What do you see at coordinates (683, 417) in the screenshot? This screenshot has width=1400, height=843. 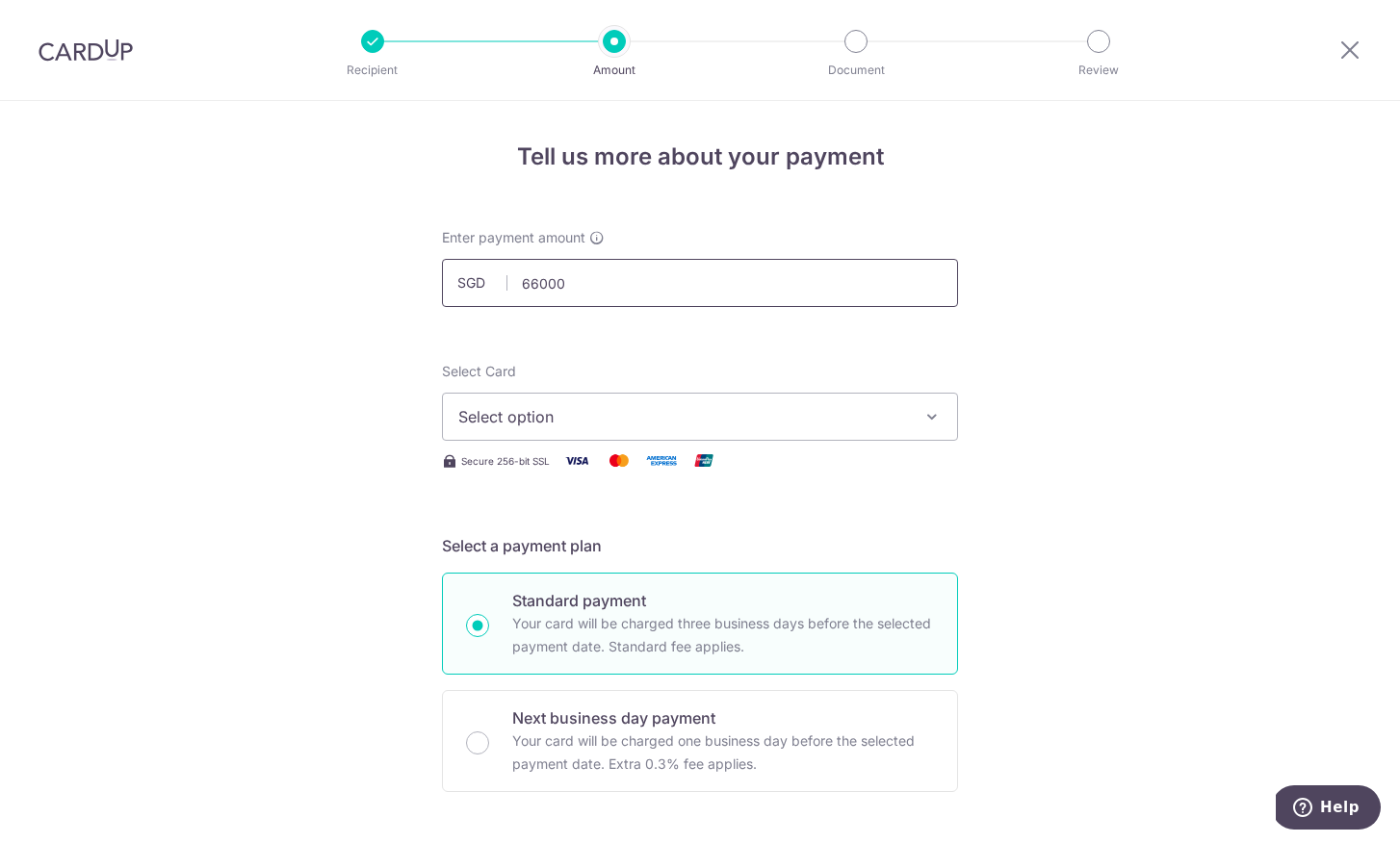 I see `span: Select option` at bounding box center [683, 417].